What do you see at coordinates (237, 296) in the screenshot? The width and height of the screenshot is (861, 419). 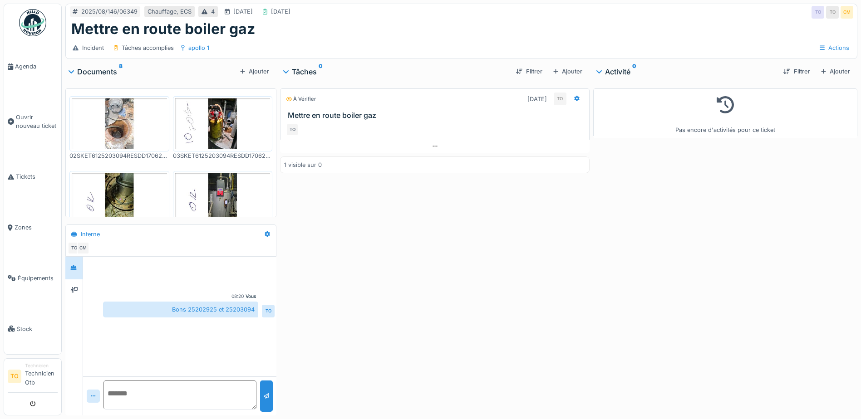 I see `div: 08:20` at bounding box center [237, 296].